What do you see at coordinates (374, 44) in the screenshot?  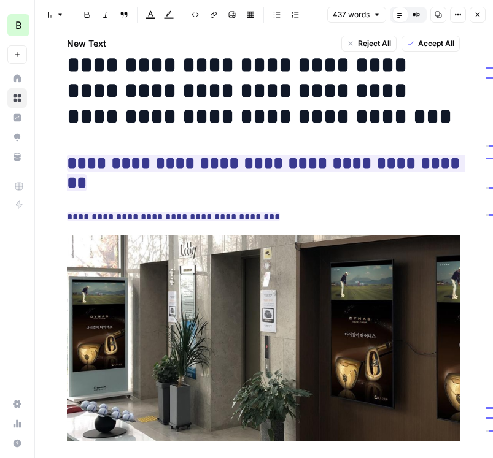 I see `span: Reject All` at bounding box center [374, 44].